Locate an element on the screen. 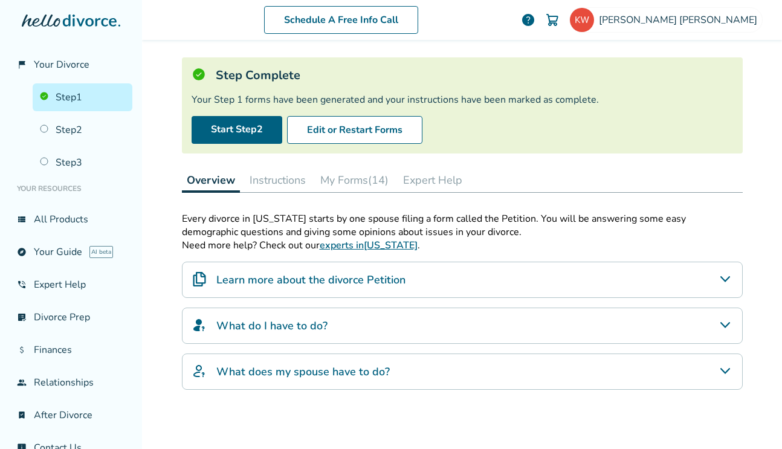  span: group is located at coordinates (22, 383).